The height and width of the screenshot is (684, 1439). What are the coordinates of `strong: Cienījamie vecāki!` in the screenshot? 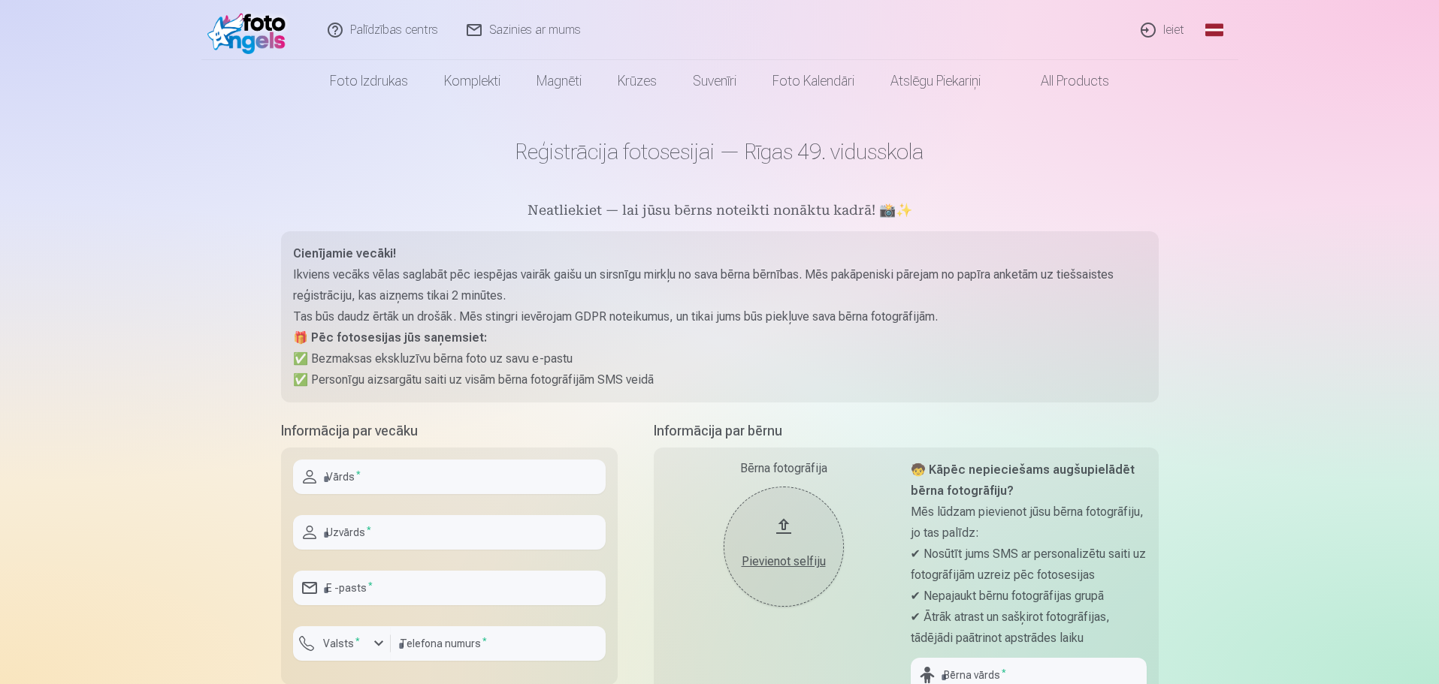 It's located at (344, 253).